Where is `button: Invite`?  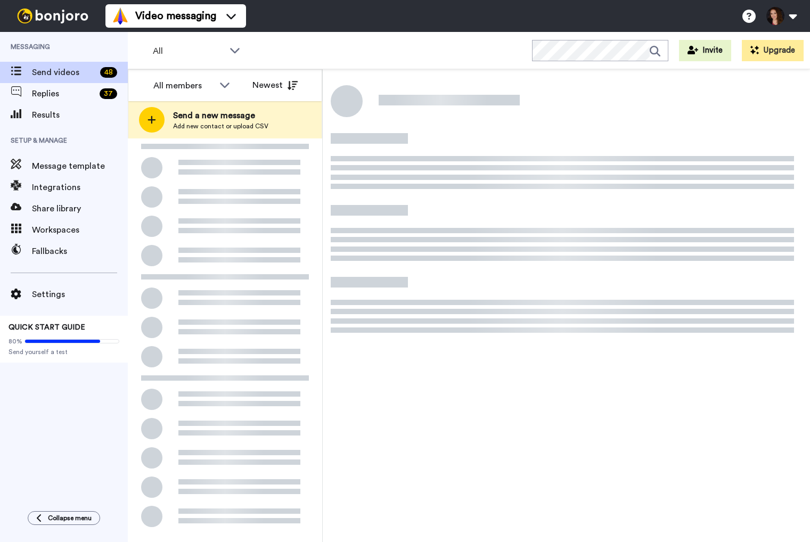
button: Invite is located at coordinates (705, 51).